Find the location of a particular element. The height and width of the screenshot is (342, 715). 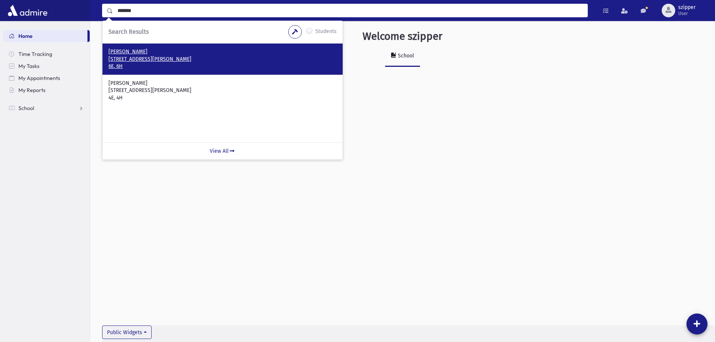

a: My Appointments is located at coordinates (46, 78).